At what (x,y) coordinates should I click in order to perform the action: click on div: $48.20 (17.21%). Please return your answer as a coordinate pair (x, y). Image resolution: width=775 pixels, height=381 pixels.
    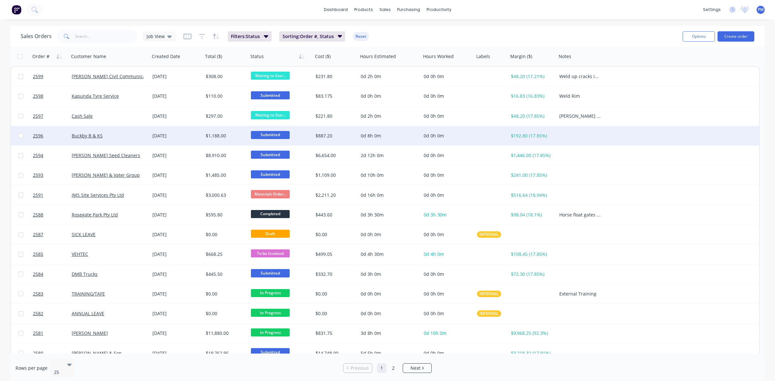
    Looking at the image, I should click on (531, 76).